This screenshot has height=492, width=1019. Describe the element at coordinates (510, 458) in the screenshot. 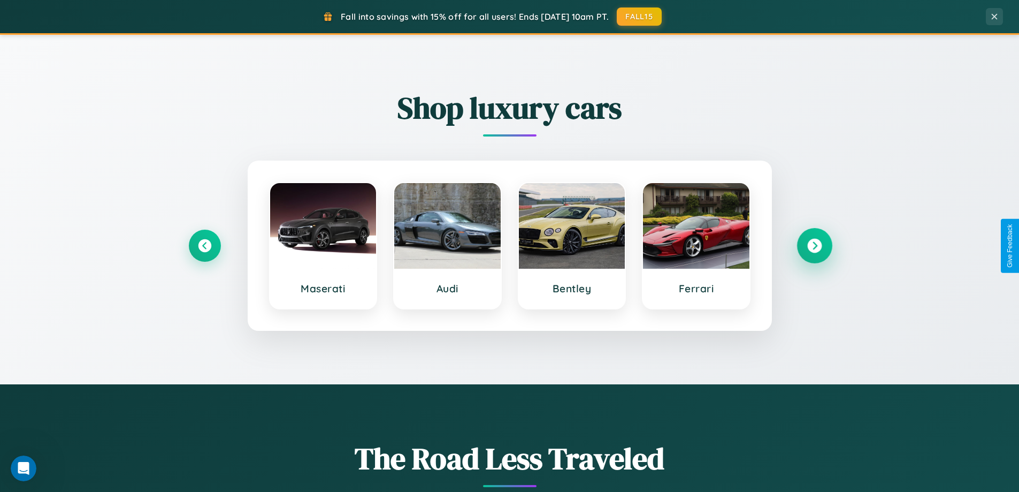

I see `h1: The Road Less Traveled` at that location.